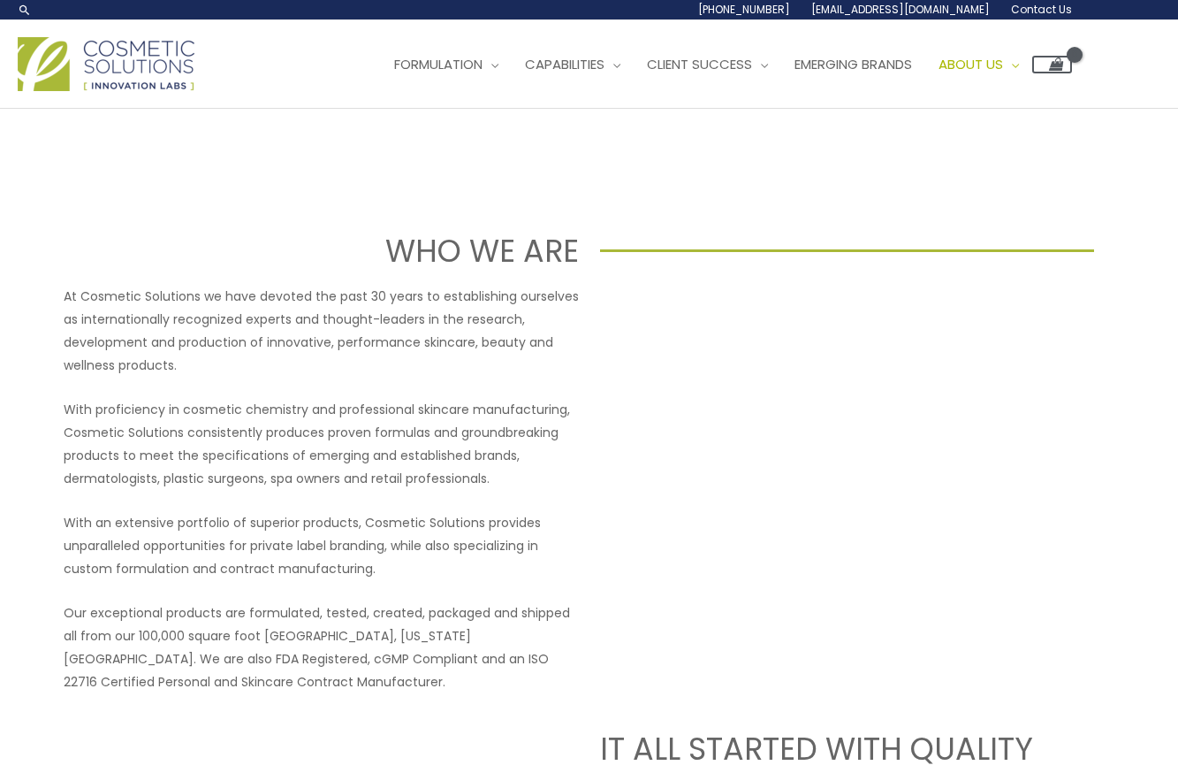 Image resolution: width=1178 pixels, height=773 pixels. I want to click on a: View Shopping Cart, empty, so click(1052, 65).